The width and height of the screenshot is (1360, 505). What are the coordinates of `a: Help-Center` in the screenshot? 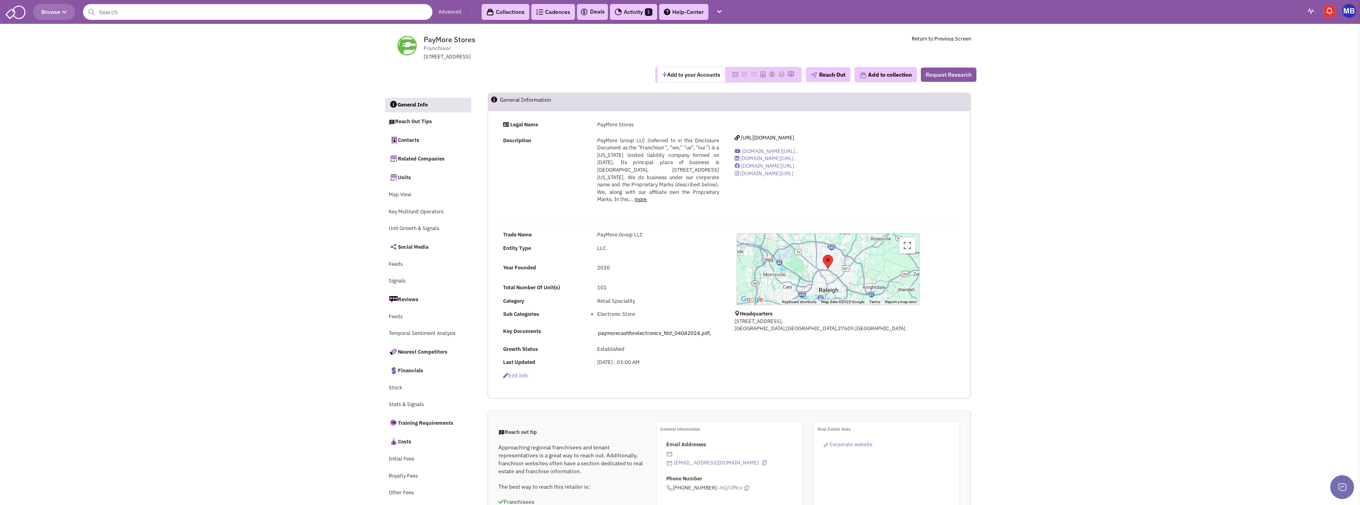 It's located at (684, 12).